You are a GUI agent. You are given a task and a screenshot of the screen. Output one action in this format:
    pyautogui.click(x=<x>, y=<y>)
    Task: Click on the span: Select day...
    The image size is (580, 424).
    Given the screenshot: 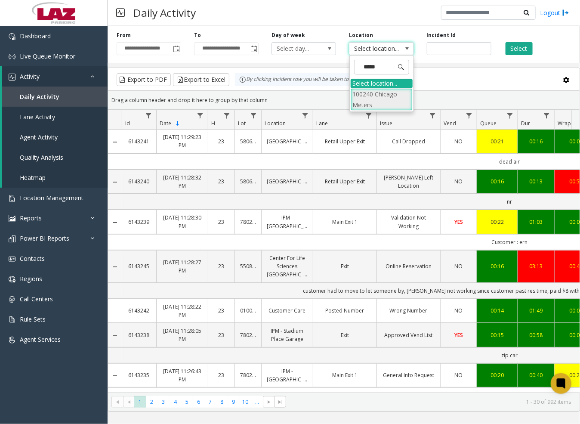 What is the action you would take?
    pyautogui.click(x=297, y=49)
    